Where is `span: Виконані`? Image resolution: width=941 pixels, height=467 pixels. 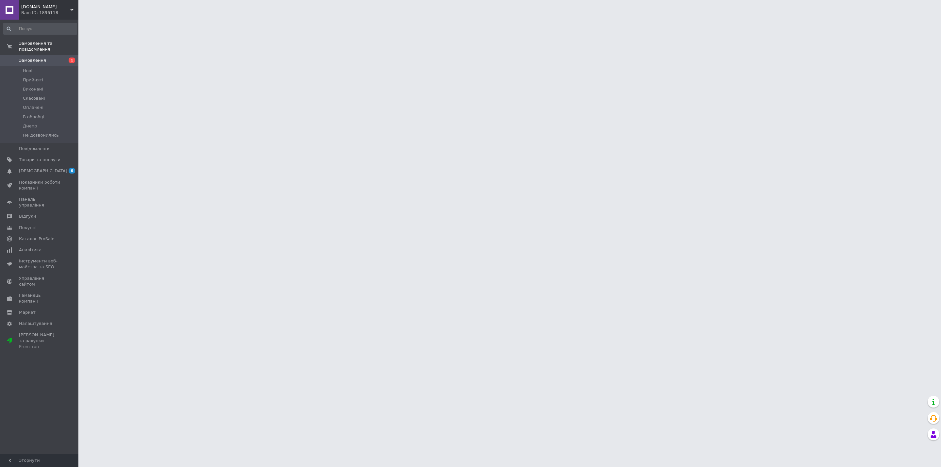
span: Виконані is located at coordinates (33, 89).